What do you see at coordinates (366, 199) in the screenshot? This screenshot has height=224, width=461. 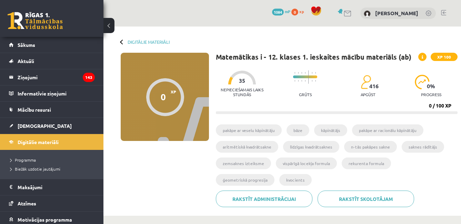 I see `a: Rakstīt skolotājam` at bounding box center [366, 199].